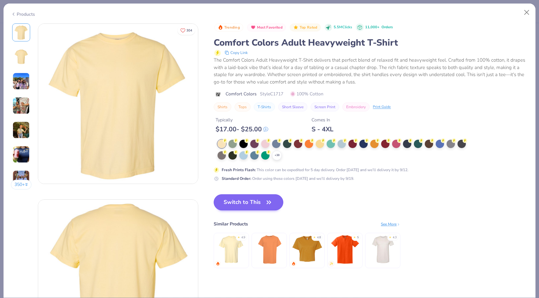 Image resolution: width=539 pixels, height=298 pixels. I want to click on button: Screen Print, so click(325, 107).